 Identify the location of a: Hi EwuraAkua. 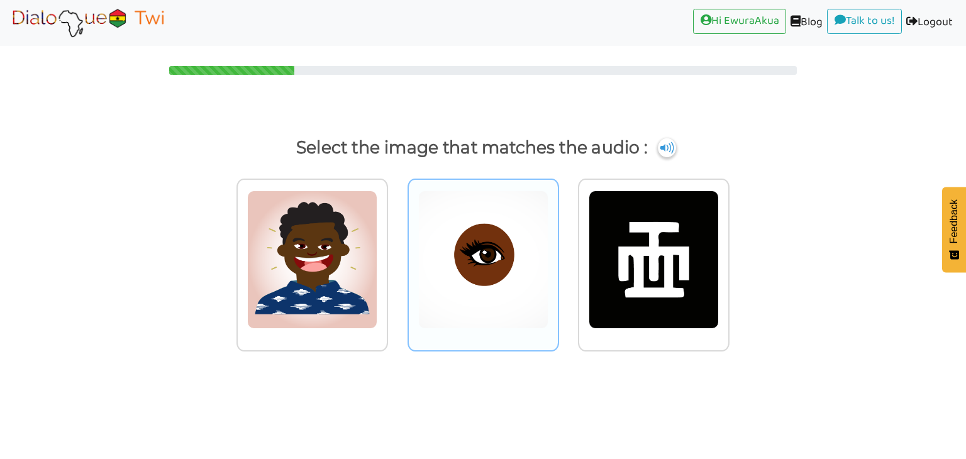
(739, 21).